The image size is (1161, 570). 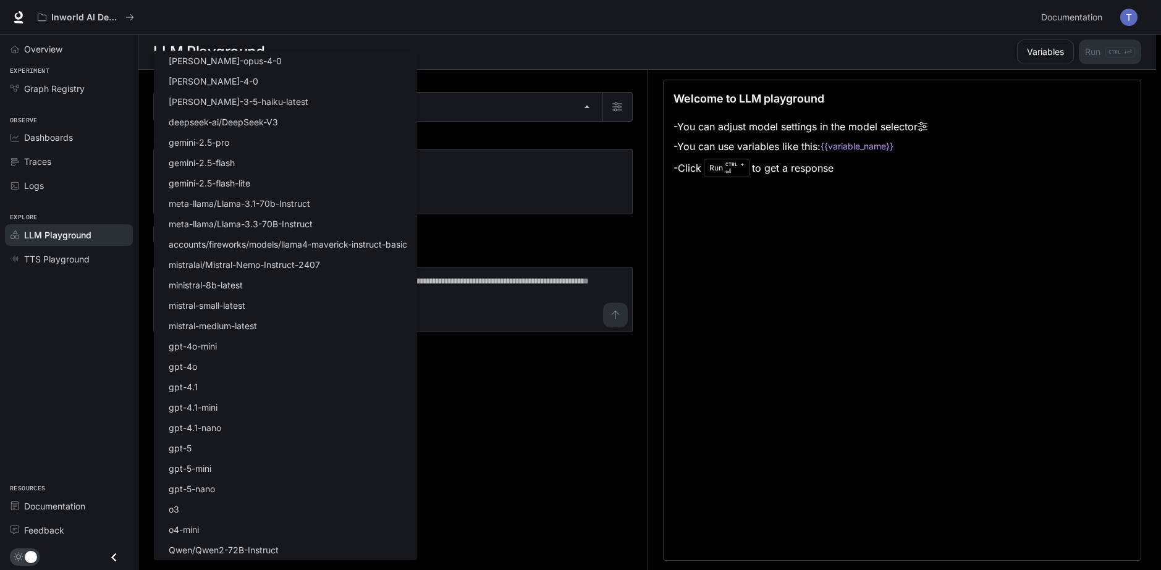 I want to click on p: accounts/fireworks/models/llama4-maverick-instruct-basic, so click(x=288, y=244).